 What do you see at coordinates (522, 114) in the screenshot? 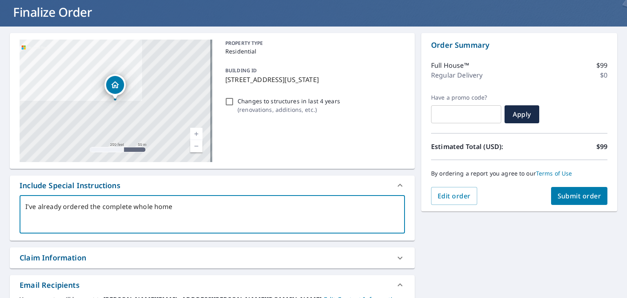
I see `span: Apply` at bounding box center [522, 114].